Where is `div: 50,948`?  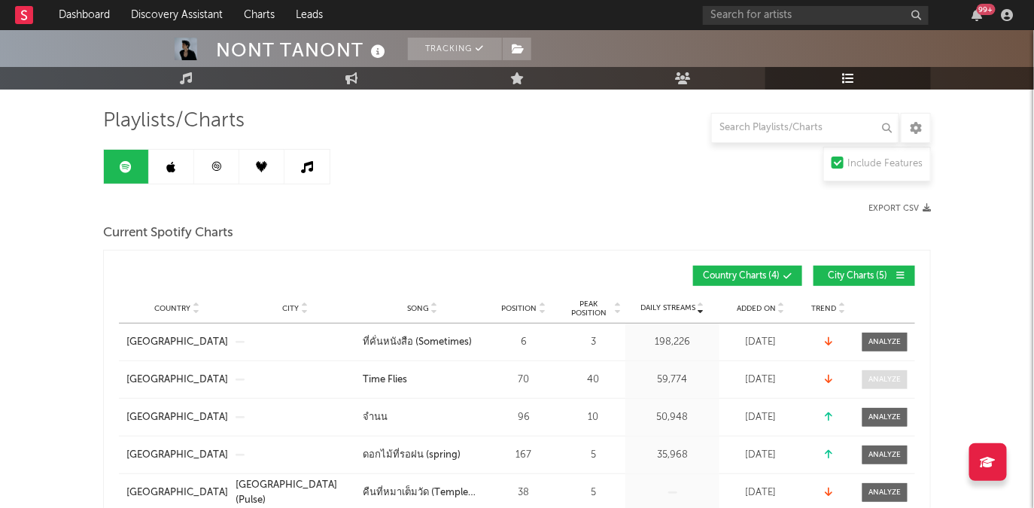
div: 50,948 is located at coordinates (672, 418).